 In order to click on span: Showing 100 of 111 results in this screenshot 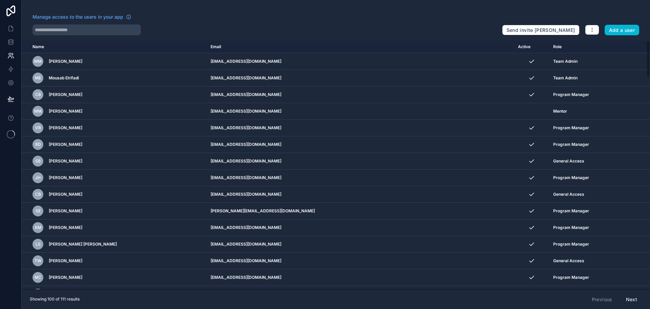, I will do `click(55, 299)`.